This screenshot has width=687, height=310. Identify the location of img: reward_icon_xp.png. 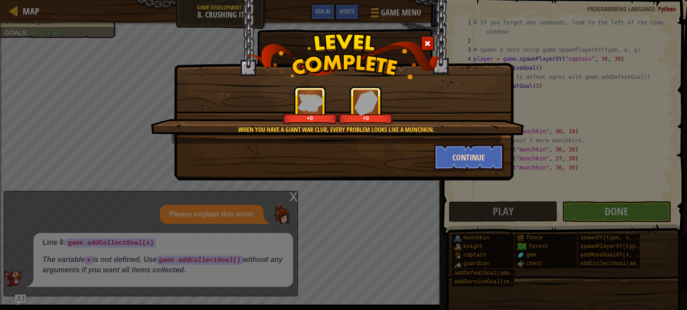
(310, 102).